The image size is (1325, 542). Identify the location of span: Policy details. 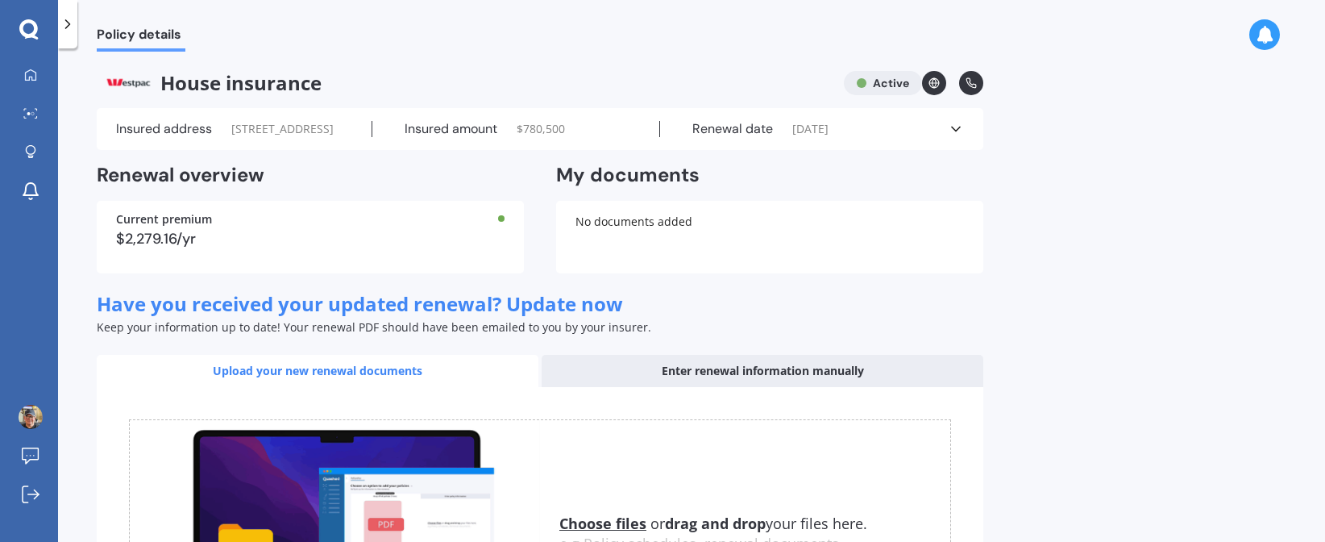
(141, 37).